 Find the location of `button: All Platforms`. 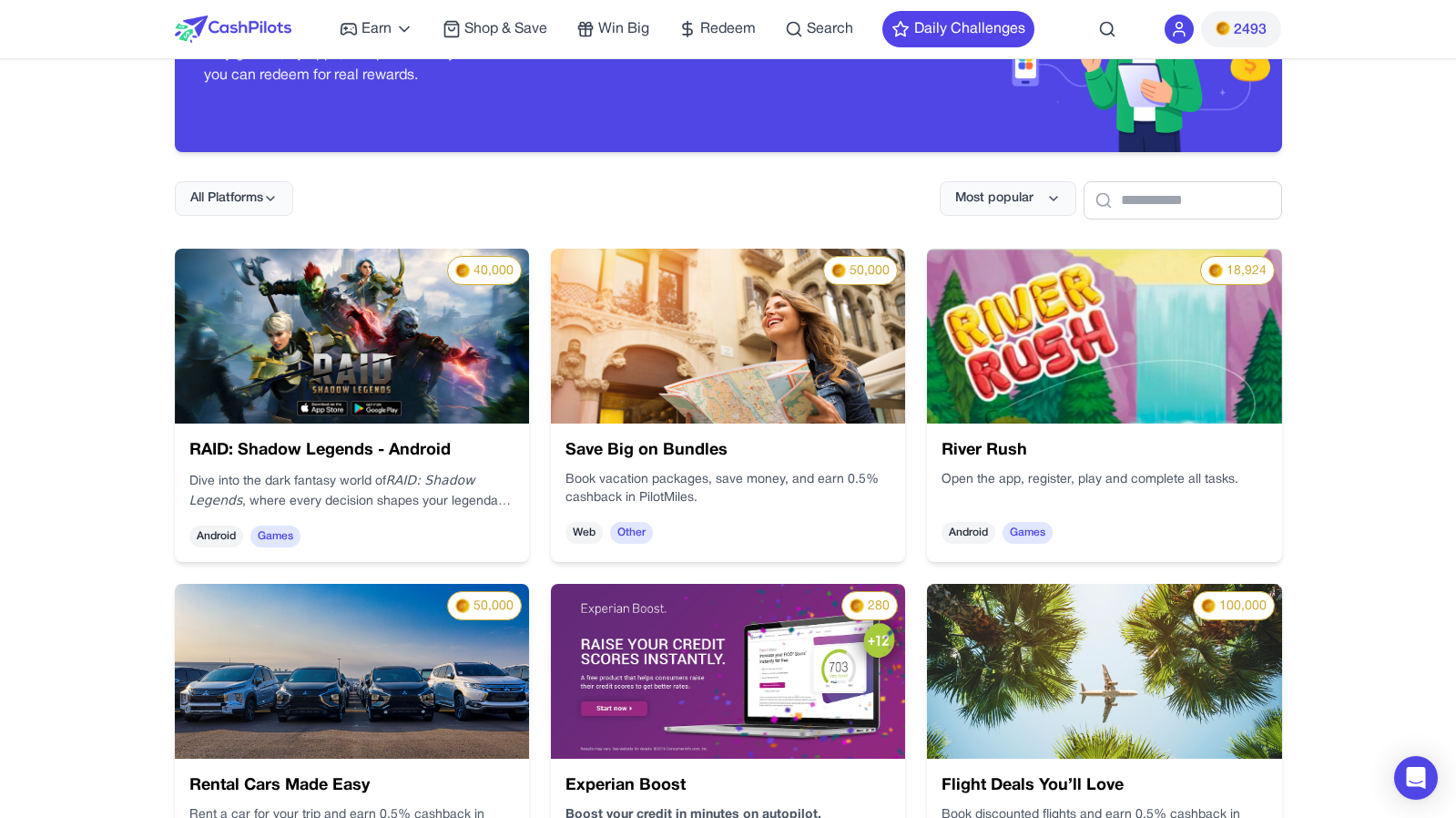

button: All Platforms is located at coordinates (234, 198).